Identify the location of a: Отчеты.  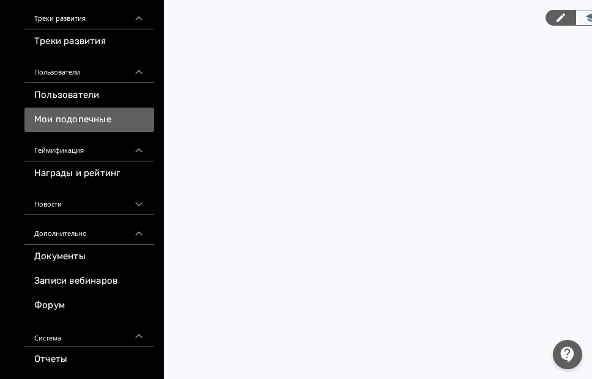
(89, 360).